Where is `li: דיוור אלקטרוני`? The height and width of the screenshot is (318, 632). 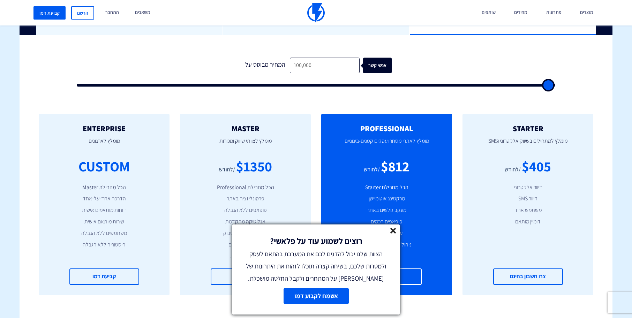 li: דיוור אלקטרוני is located at coordinates (528, 187).